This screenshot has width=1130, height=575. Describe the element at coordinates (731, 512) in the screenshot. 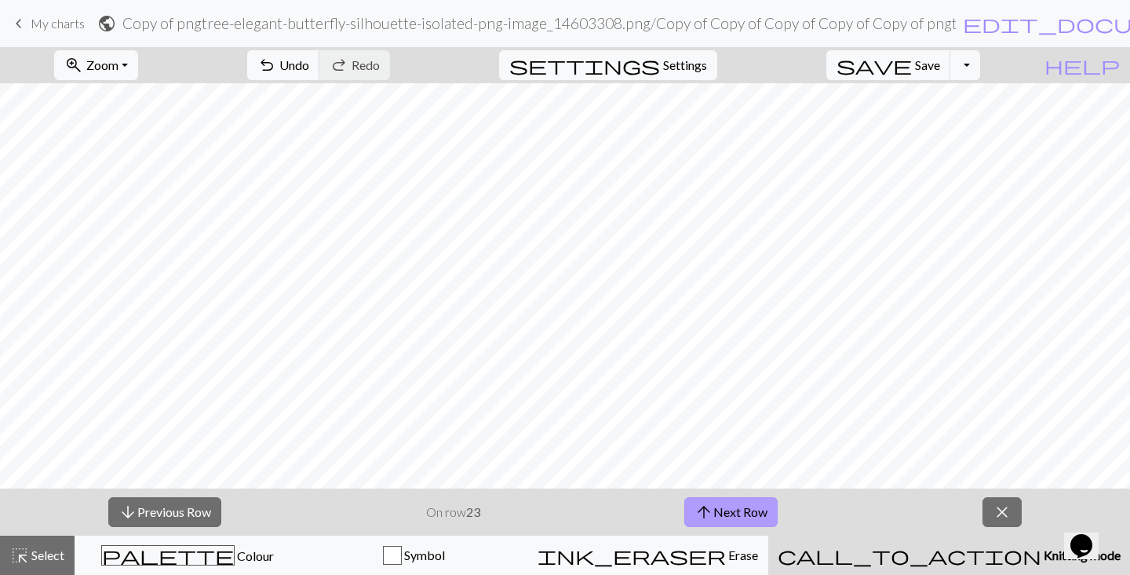

I see `button: Next Row` at that location.